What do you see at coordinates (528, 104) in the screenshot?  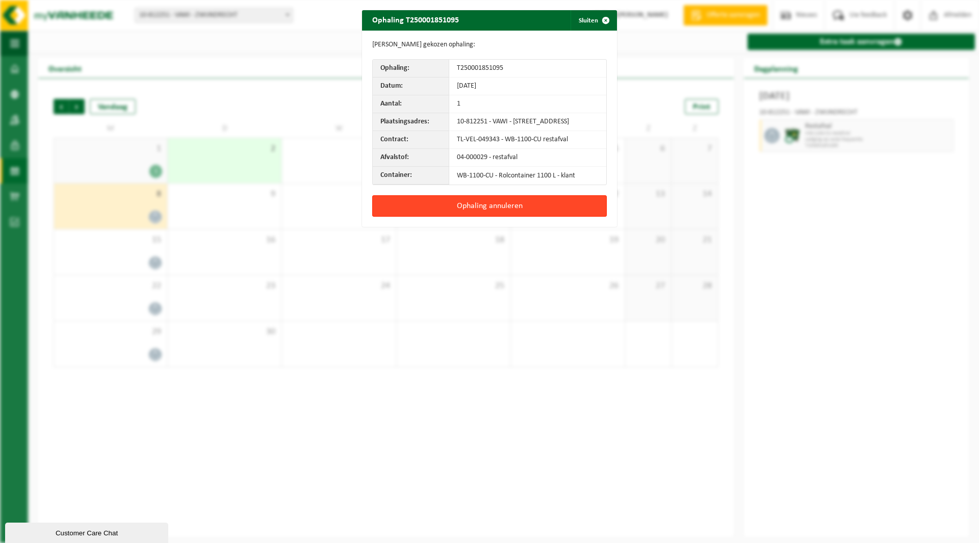 I see `td: 1` at bounding box center [528, 104].